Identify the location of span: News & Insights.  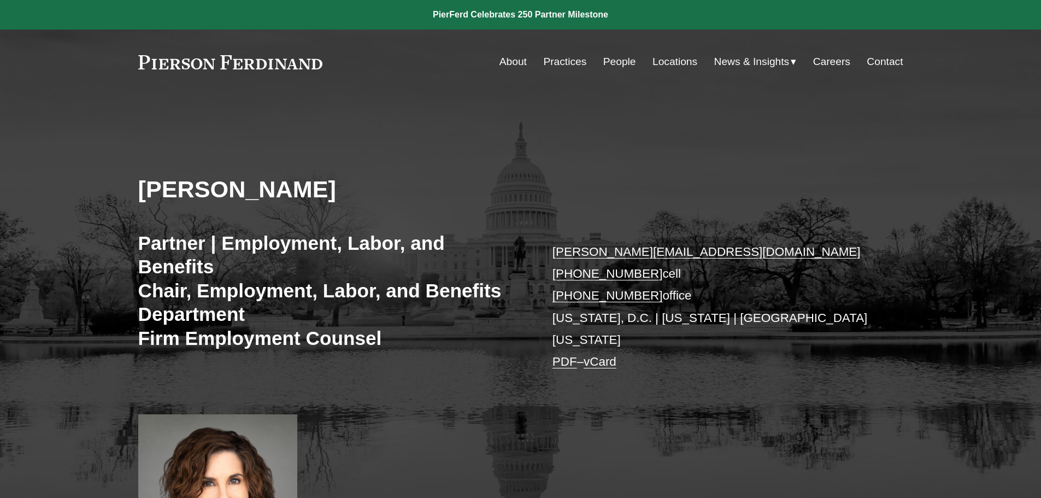
(752, 62).